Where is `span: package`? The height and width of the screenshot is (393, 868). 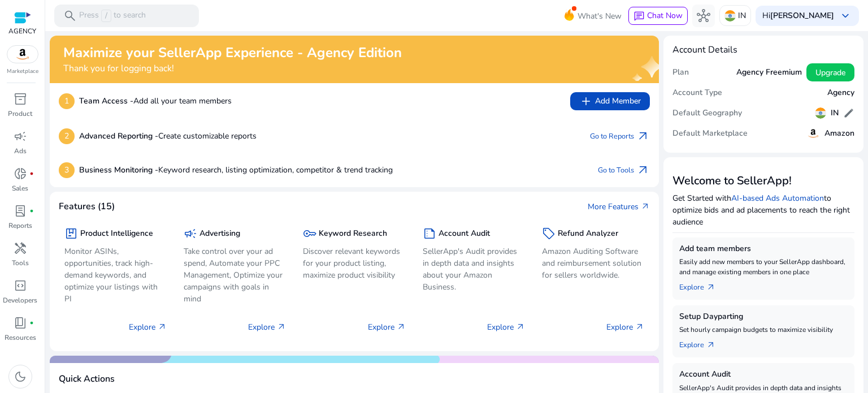 span: package is located at coordinates (71, 233).